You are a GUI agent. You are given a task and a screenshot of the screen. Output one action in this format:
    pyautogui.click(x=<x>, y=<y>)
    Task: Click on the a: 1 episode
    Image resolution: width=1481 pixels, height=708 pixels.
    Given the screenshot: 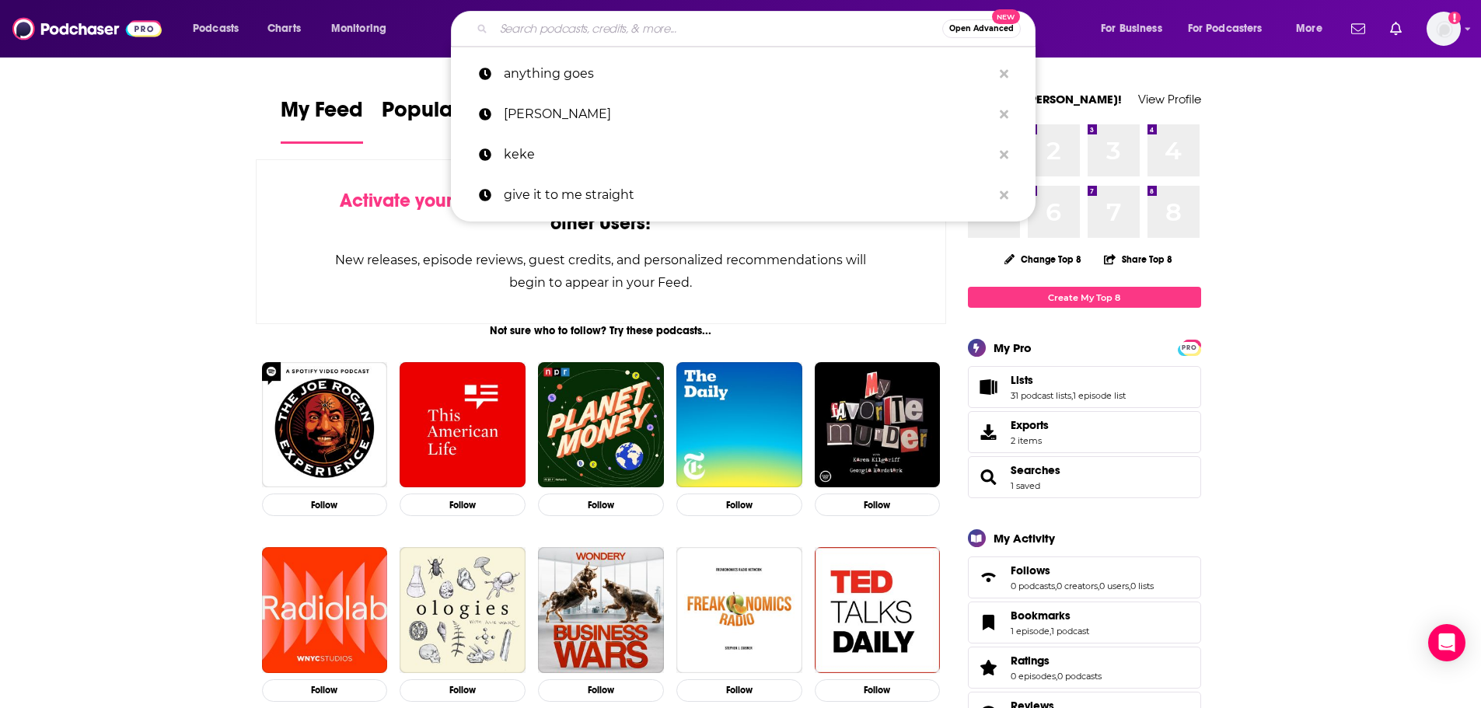 What is the action you would take?
    pyautogui.click(x=1030, y=631)
    